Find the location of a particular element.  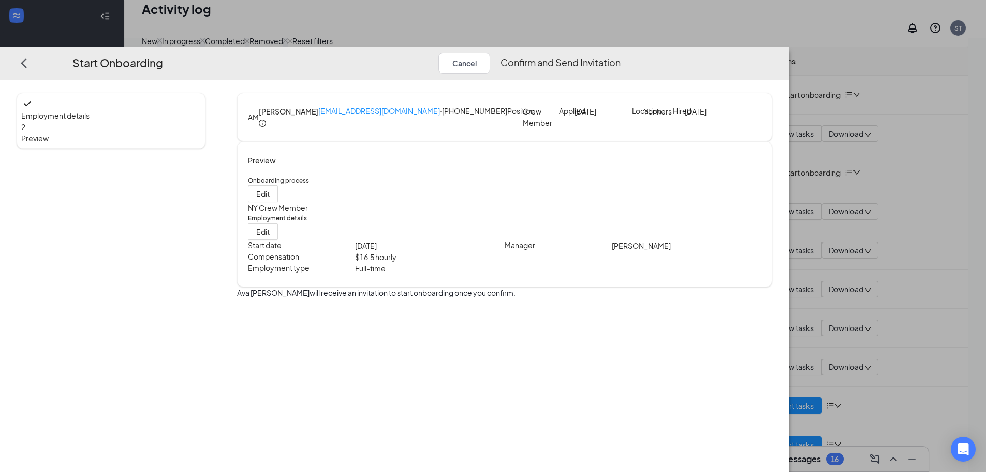

p: Hired is located at coordinates (679, 111).